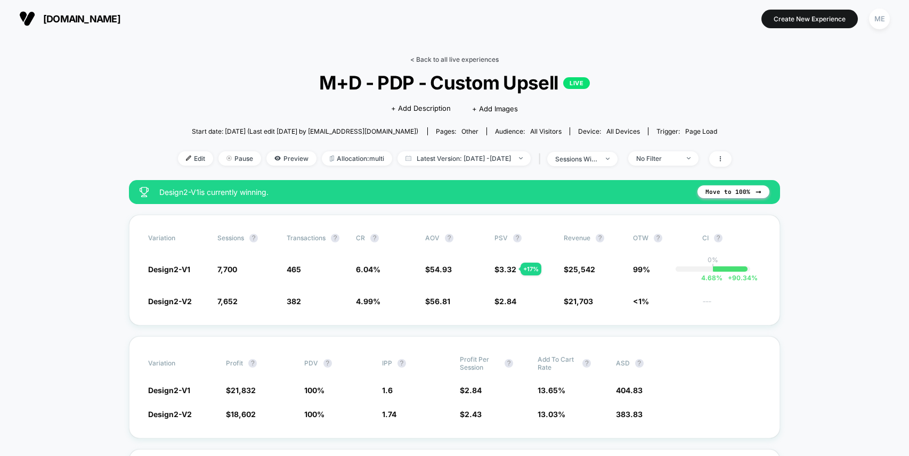 The height and width of the screenshot is (456, 909). What do you see at coordinates (231, 238) in the screenshot?
I see `span: Sessions` at bounding box center [231, 238].